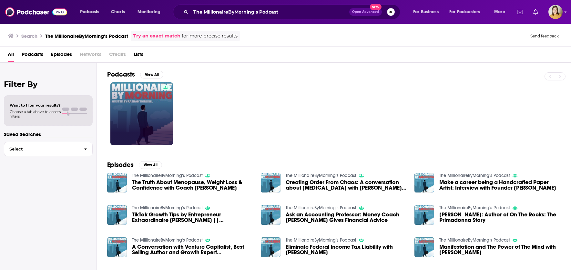 This screenshot has width=571, height=270. Describe the element at coordinates (376, 7) in the screenshot. I see `span: New` at that location.